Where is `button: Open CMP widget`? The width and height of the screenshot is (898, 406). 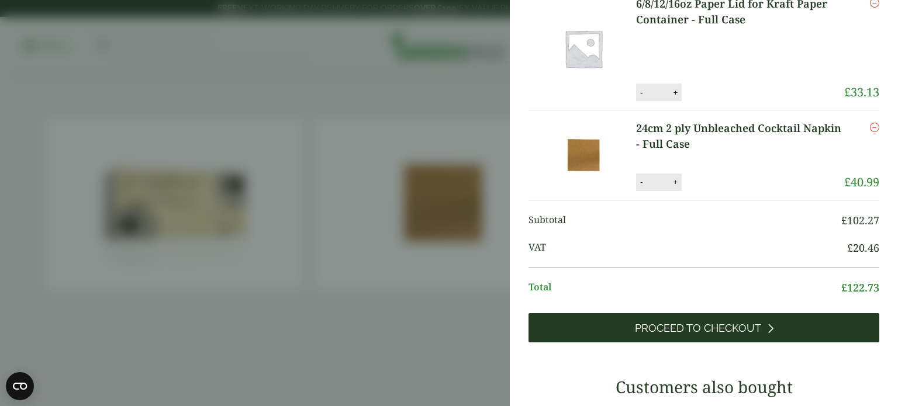
button: Open CMP widget is located at coordinates (20, 386).